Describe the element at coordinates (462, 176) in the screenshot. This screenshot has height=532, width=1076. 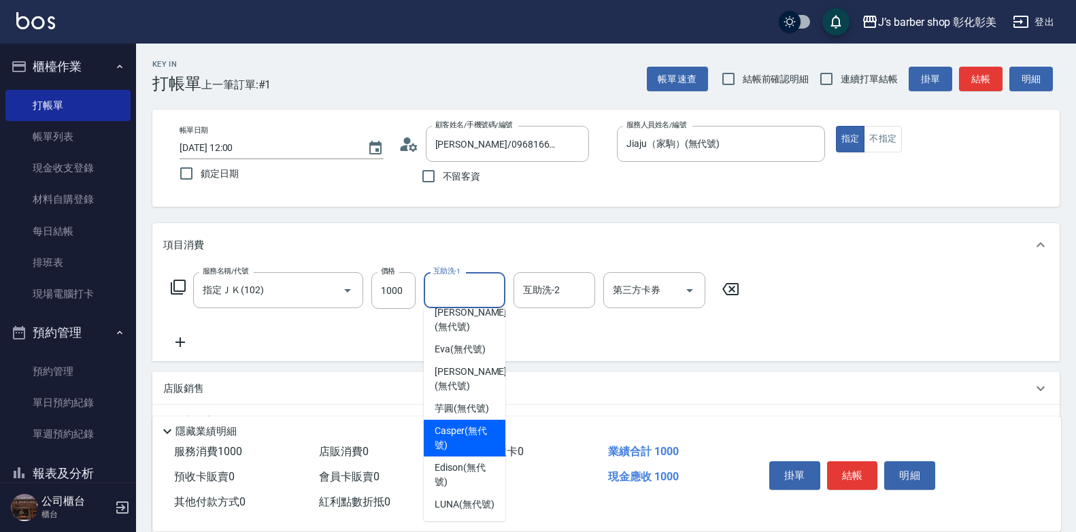
I see `span: 不留客資` at that location.